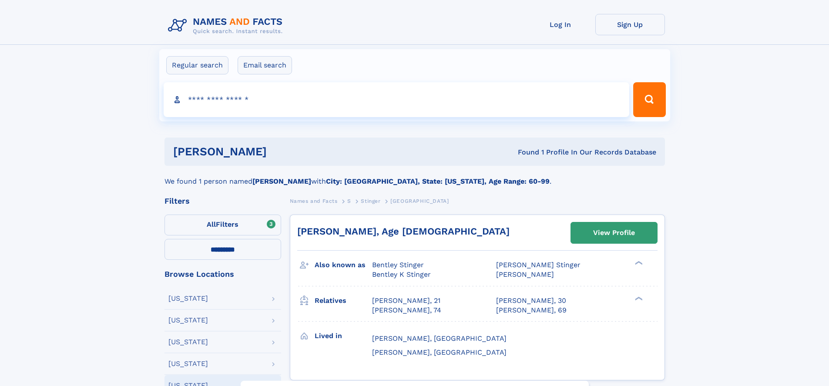 The width and height of the screenshot is (829, 386). Describe the element at coordinates (370, 201) in the screenshot. I see `span: Stinger` at that location.